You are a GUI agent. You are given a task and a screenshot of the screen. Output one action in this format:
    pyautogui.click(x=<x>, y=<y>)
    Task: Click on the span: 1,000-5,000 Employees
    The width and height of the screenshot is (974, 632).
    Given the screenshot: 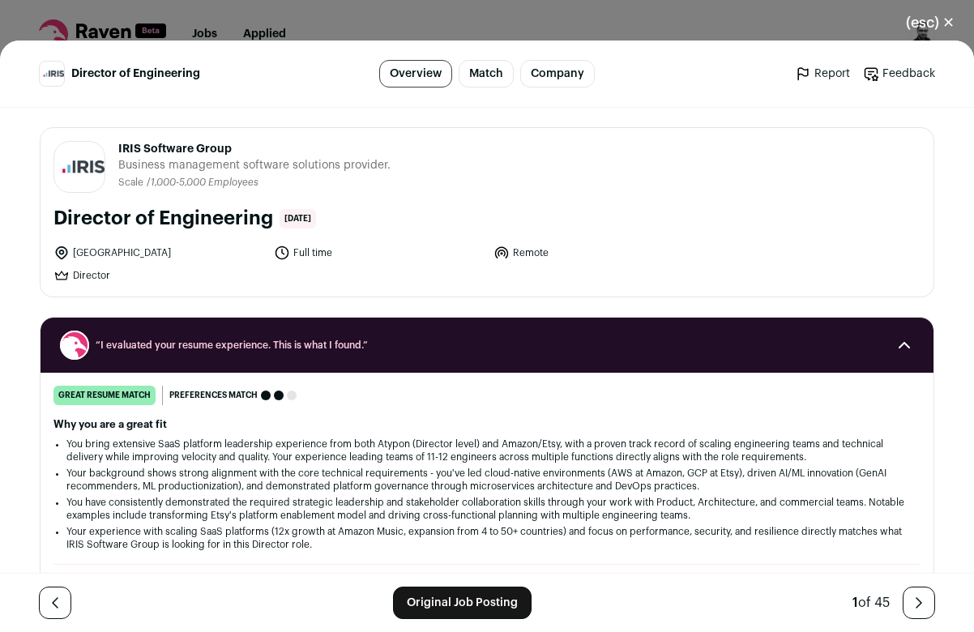 What is the action you would take?
    pyautogui.click(x=204, y=182)
    